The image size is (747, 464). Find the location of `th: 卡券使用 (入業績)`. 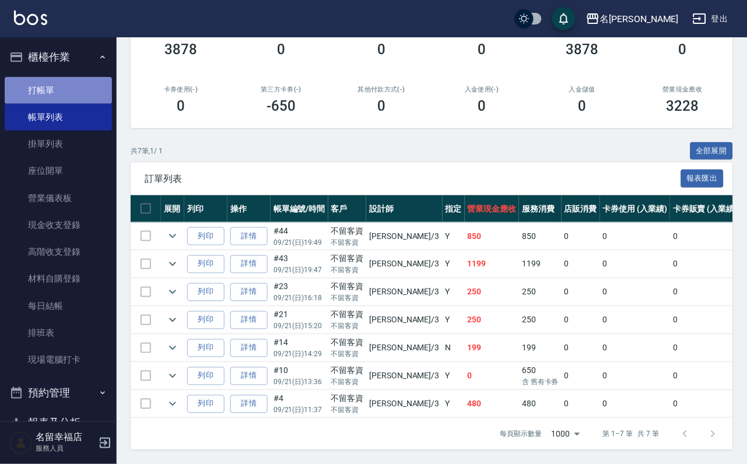

th: 卡券使用 (入業績) is located at coordinates (635, 209).